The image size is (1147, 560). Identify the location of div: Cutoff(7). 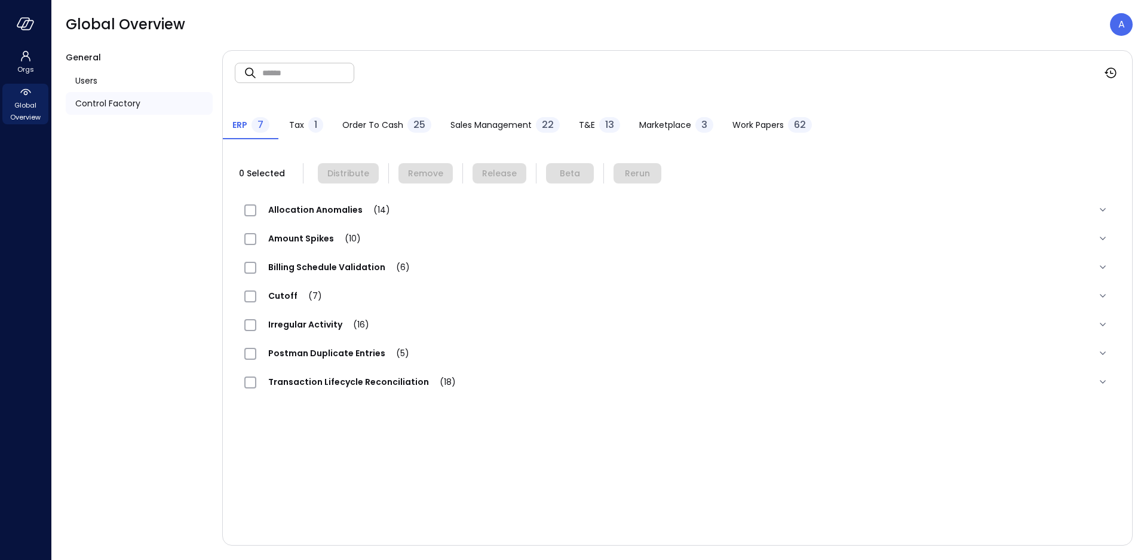
(677, 296).